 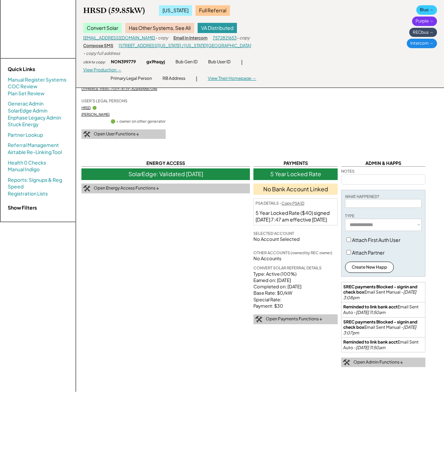 I want to click on a: Generac Admin, so click(x=26, y=104).